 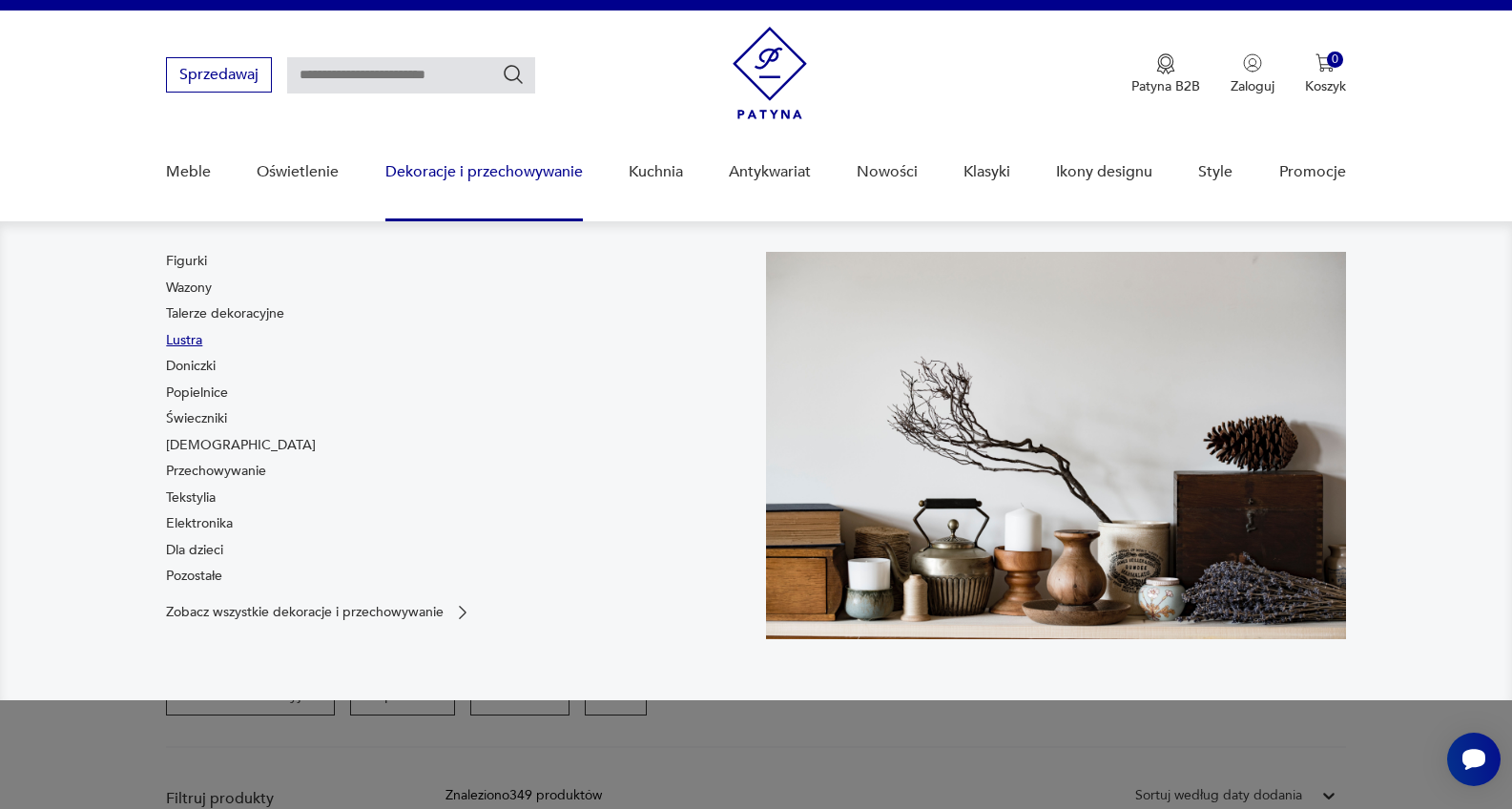 I want to click on p: Zobacz wszystkie dekoracje i przechowywanie, so click(x=305, y=611).